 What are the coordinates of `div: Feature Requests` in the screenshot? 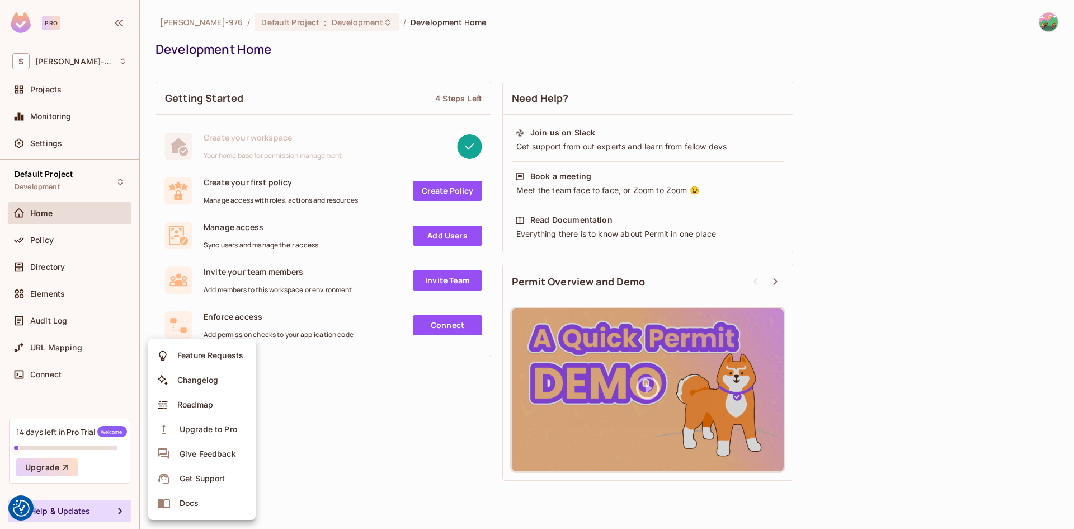 It's located at (210, 355).